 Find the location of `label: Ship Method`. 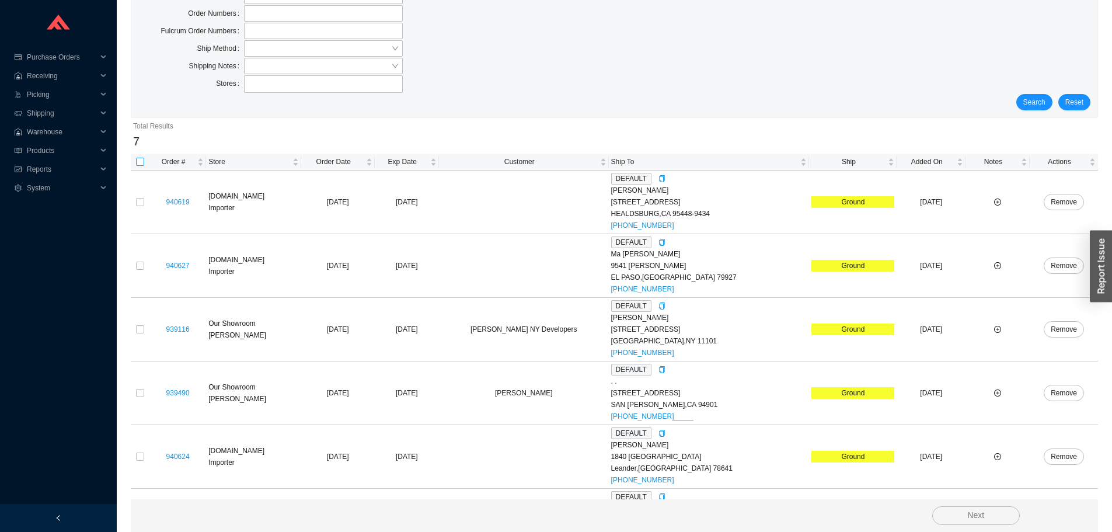

label: Ship Method is located at coordinates (220, 48).